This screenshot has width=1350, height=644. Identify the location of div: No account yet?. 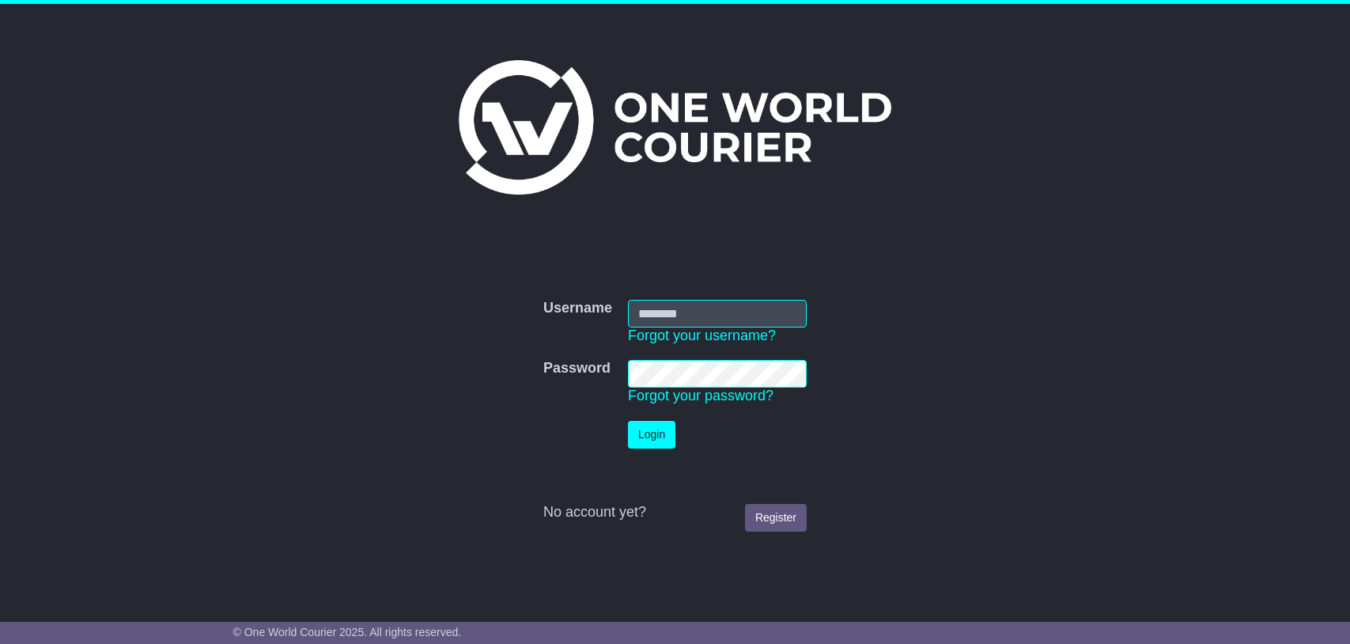
(675, 512).